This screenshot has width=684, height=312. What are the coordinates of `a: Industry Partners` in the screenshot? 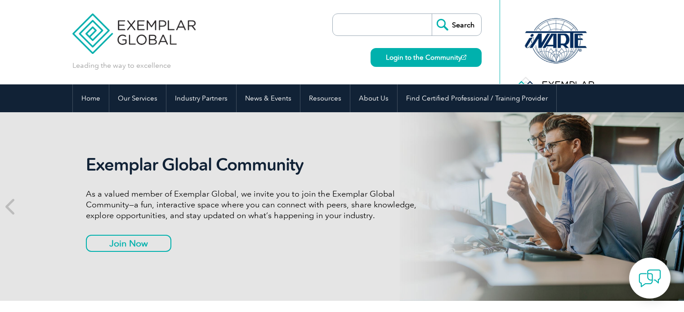 It's located at (201, 98).